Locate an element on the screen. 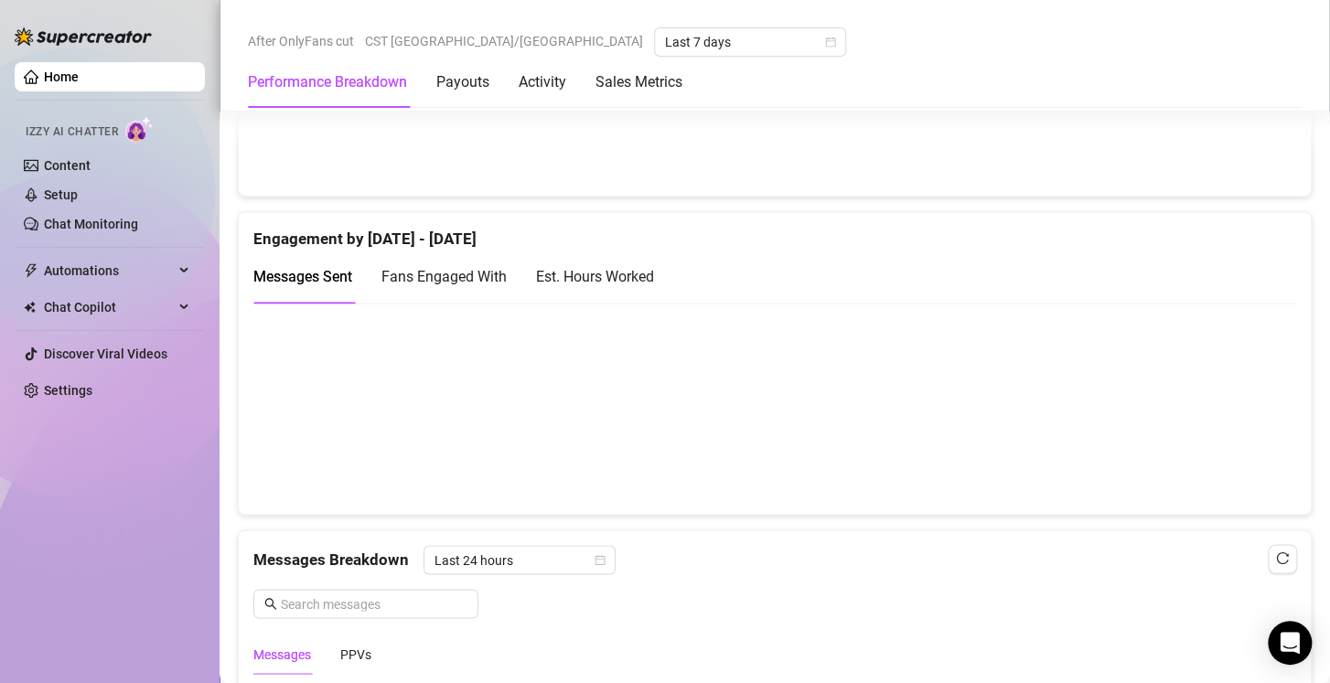 Image resolution: width=1330 pixels, height=683 pixels. img: logo-BBDzfeDw.svg is located at coordinates (83, 37).